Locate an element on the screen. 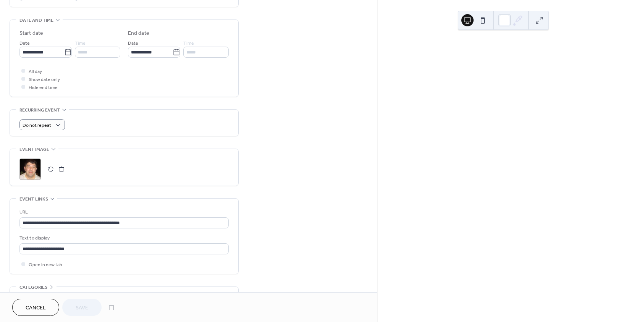 The image size is (629, 322). span: Event image is located at coordinates (34, 149).